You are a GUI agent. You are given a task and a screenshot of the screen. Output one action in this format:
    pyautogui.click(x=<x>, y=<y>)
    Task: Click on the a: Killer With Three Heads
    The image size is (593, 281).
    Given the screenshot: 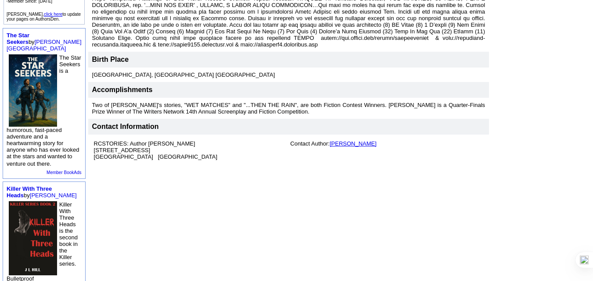 What is the action you would take?
    pyautogui.click(x=29, y=192)
    